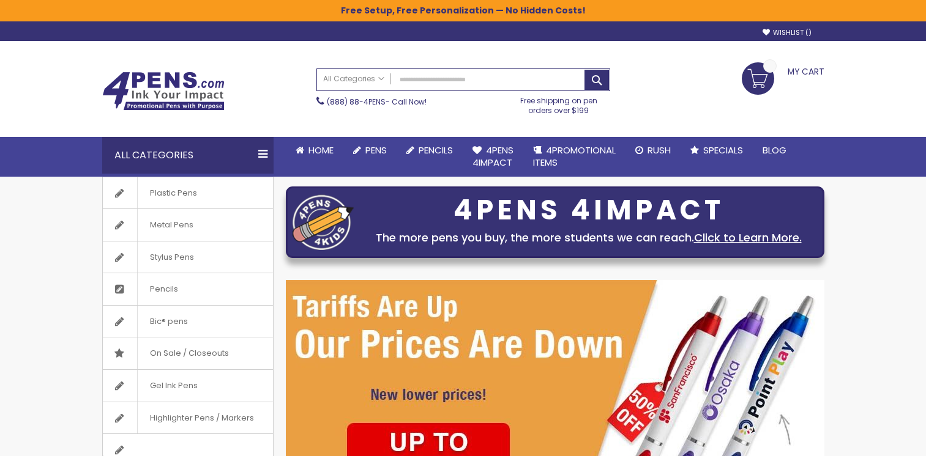 The width and height of the screenshot is (926, 456). What do you see at coordinates (188, 155) in the screenshot?
I see `div: All Categories` at bounding box center [188, 155].